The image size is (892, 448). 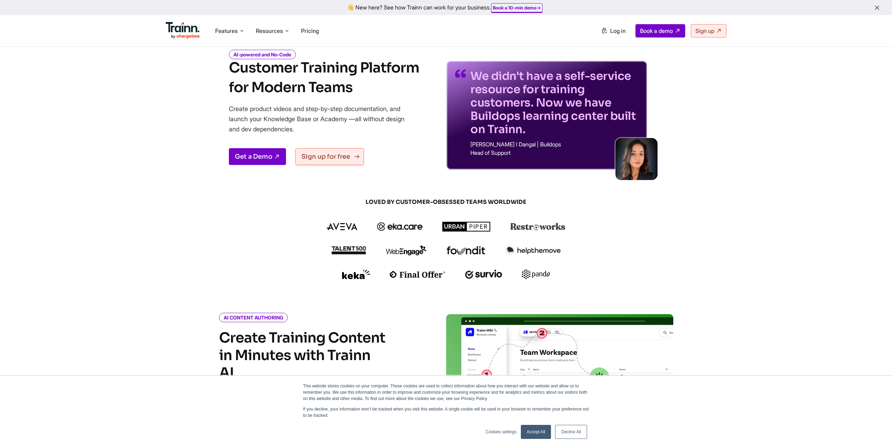 I want to click on a: Log in, so click(x=614, y=31).